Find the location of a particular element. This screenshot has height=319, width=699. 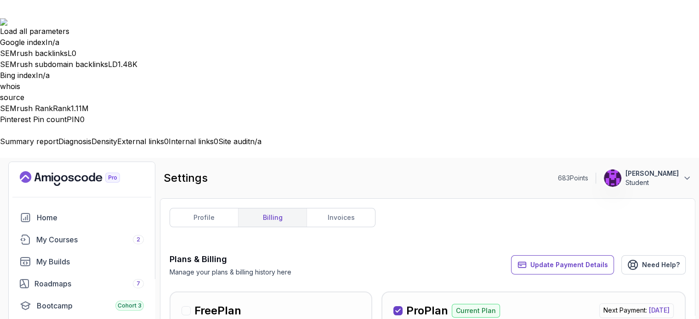

span: Update Payment Details is located at coordinates (569, 265).